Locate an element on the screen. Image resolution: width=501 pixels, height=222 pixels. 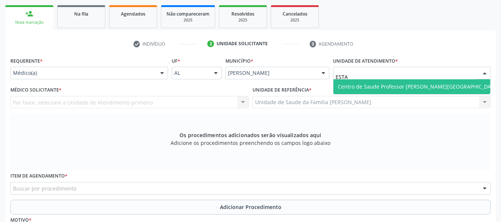
span: Os procedimentos adicionados serão visualizados aqui is located at coordinates (250, 135).